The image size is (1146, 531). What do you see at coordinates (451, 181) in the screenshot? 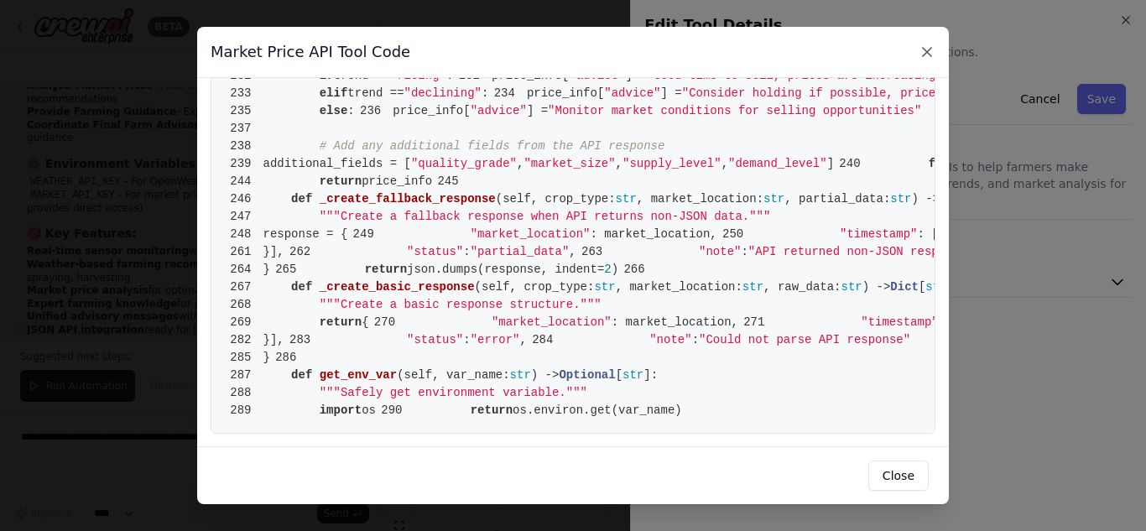
I see `span: 245` at bounding box center [451, 181].